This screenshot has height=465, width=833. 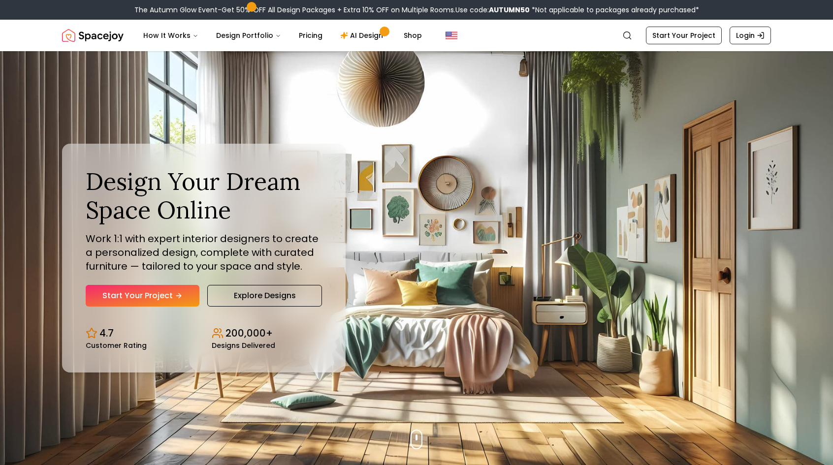 I want to click on a: Spacejoy, so click(x=93, y=35).